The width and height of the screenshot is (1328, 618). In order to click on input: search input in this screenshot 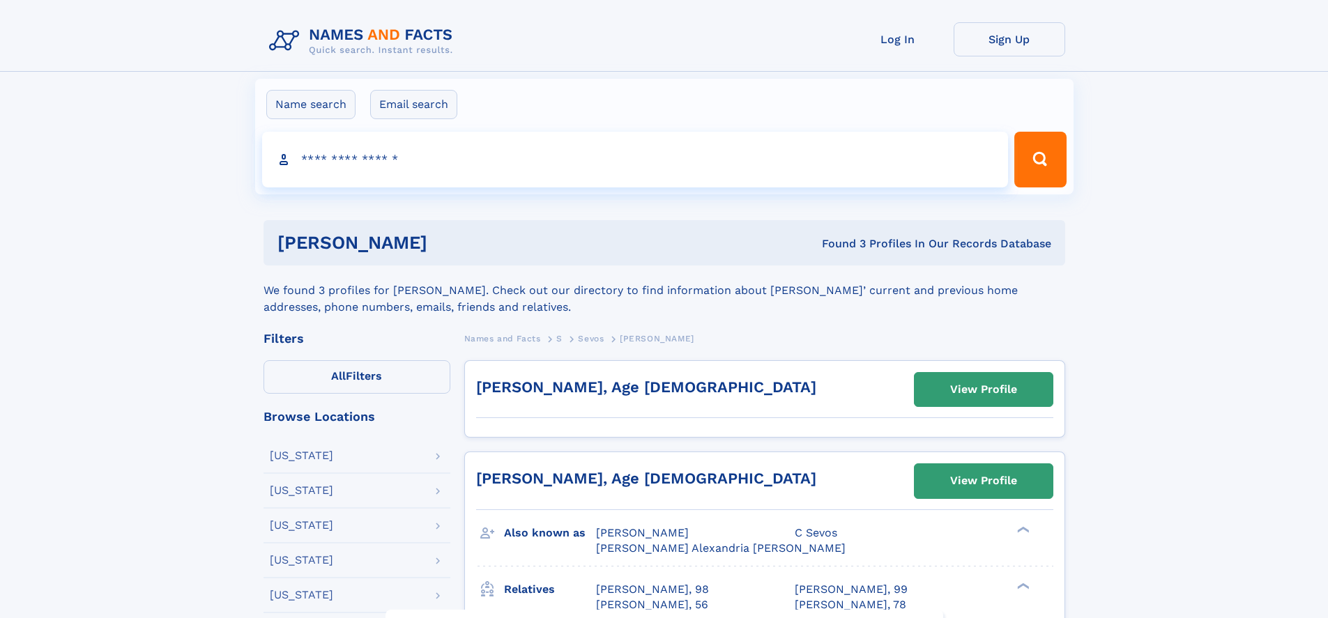, I will do `click(635, 160)`.